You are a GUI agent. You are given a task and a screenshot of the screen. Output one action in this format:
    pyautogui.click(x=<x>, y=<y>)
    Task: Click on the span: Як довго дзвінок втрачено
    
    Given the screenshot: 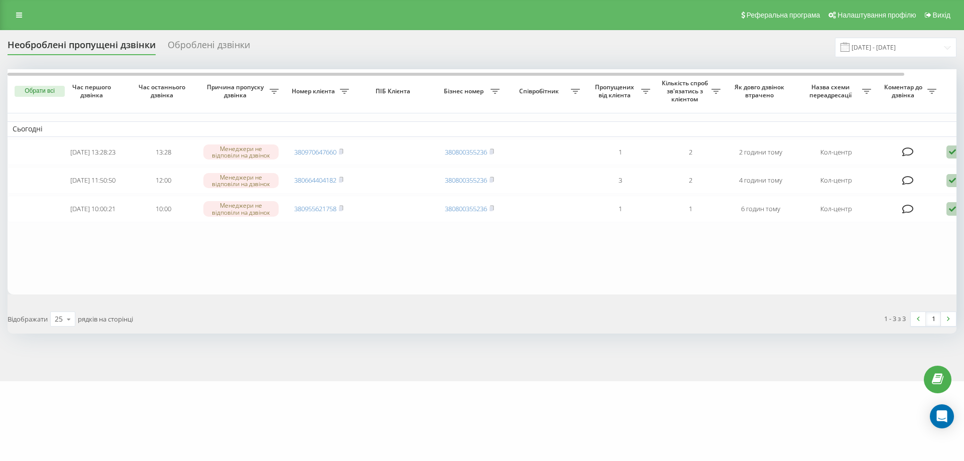 What is the action you would take?
    pyautogui.click(x=761, y=91)
    